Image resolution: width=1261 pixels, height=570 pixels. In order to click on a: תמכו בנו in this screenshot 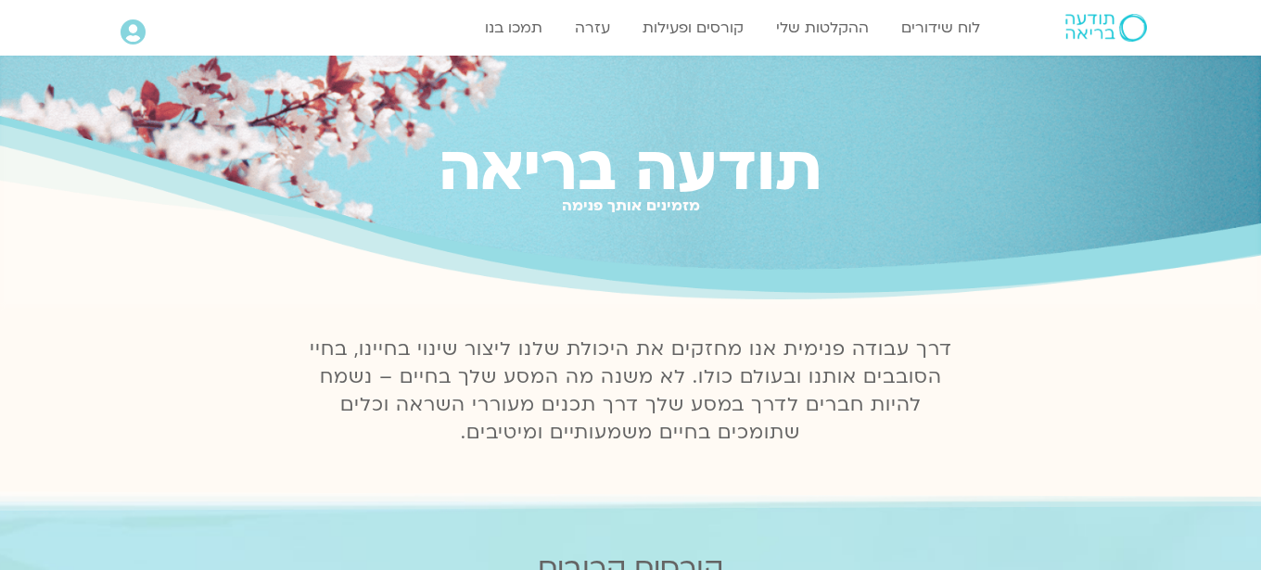, I will do `click(514, 28)`.